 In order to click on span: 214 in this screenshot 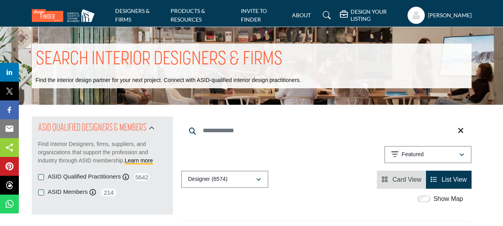, I will do `click(109, 193)`.